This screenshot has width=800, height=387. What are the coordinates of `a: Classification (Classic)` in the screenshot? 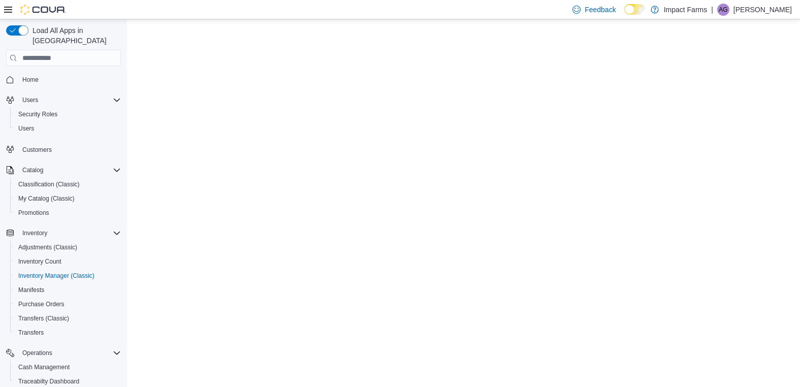 It's located at (49, 184).